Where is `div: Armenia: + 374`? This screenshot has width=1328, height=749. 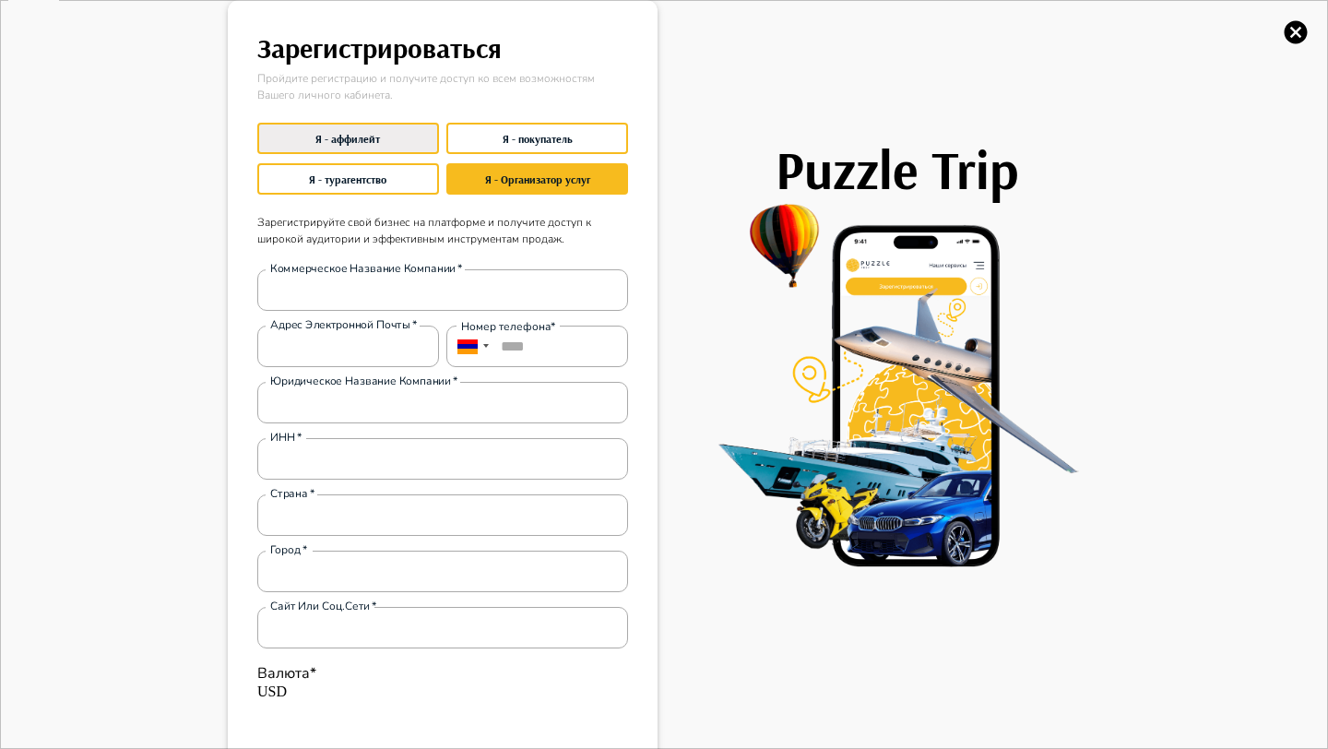 div: Armenia: + 374 is located at coordinates (470, 346).